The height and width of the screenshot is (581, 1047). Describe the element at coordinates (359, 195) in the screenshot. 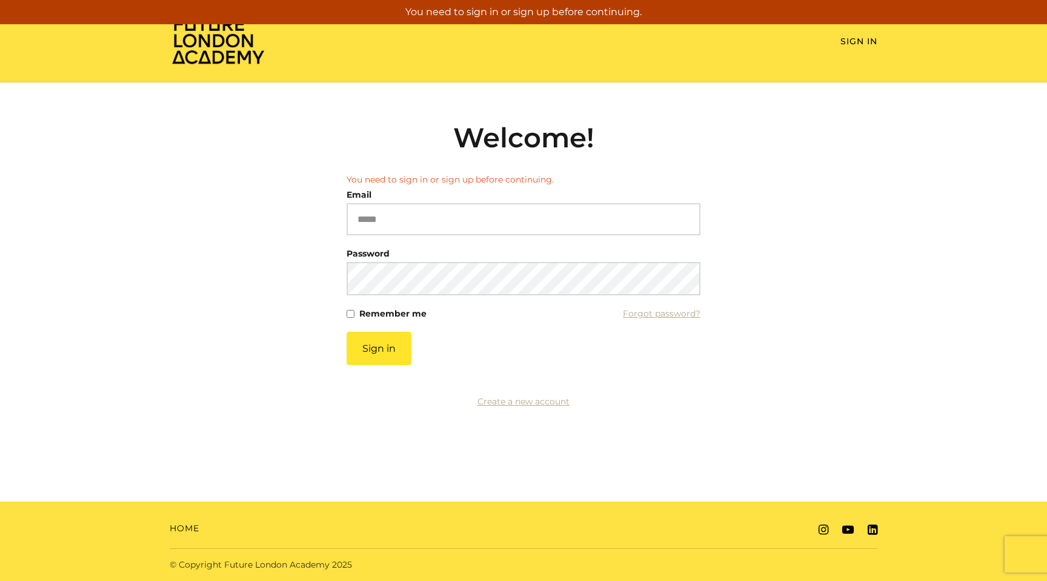

I see `label: Email` at that location.